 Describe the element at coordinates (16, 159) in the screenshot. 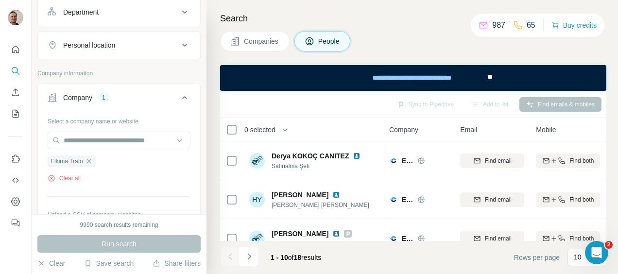

I see `button: Use Surfe on LinkedIn` at that location.